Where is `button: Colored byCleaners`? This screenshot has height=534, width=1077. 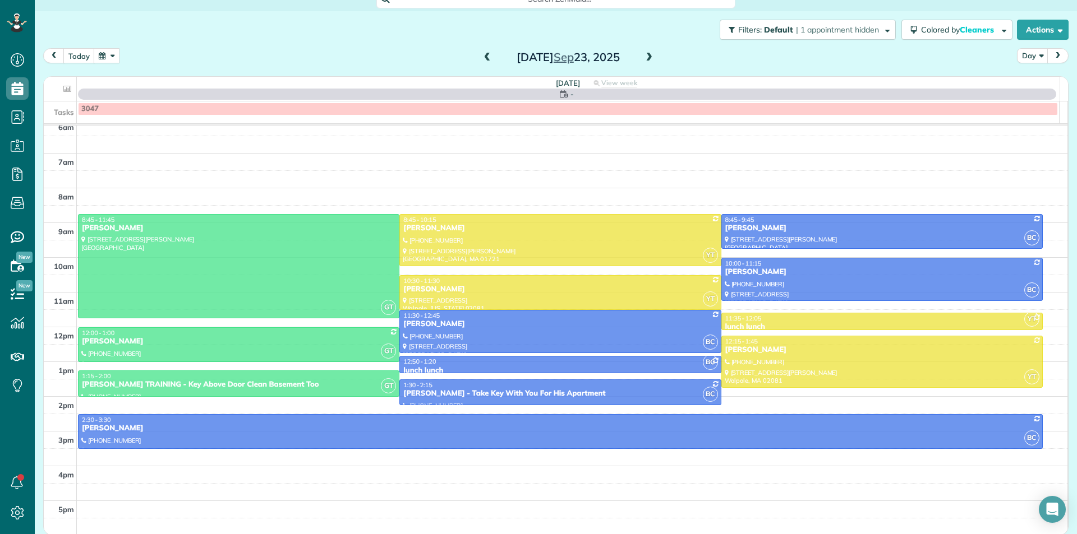
button: Colored byCleaners is located at coordinates (957, 30).